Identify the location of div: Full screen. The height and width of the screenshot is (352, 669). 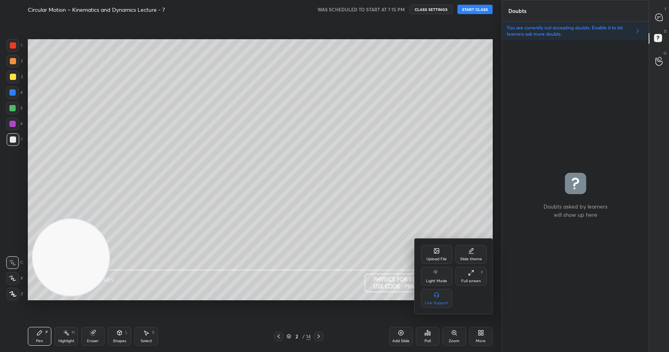
(471, 281).